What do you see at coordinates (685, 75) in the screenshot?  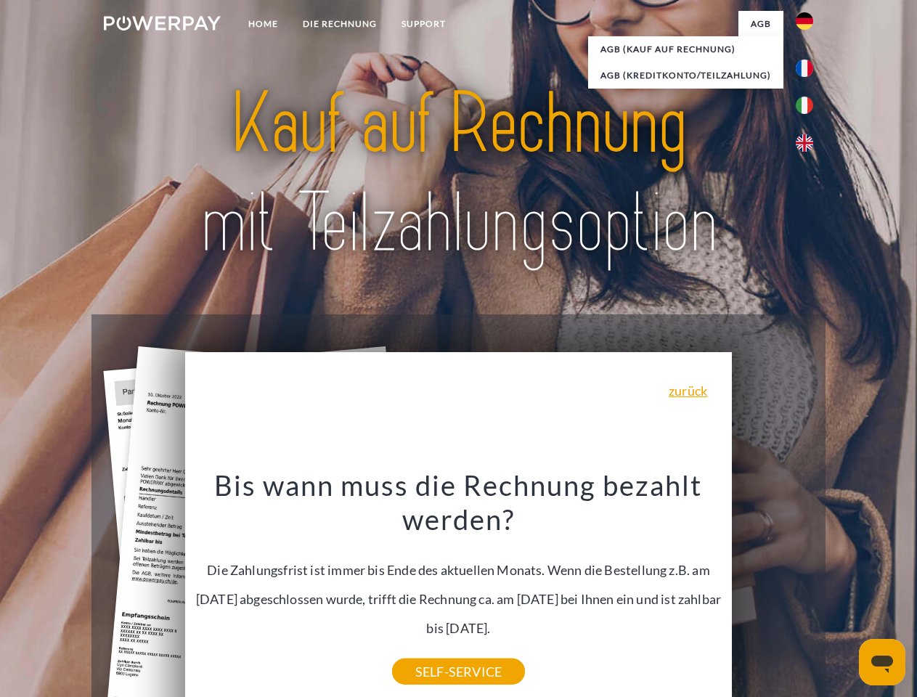 I see `a: AGB (Kreditkonto/Teilzahlung)` at bounding box center [685, 75].